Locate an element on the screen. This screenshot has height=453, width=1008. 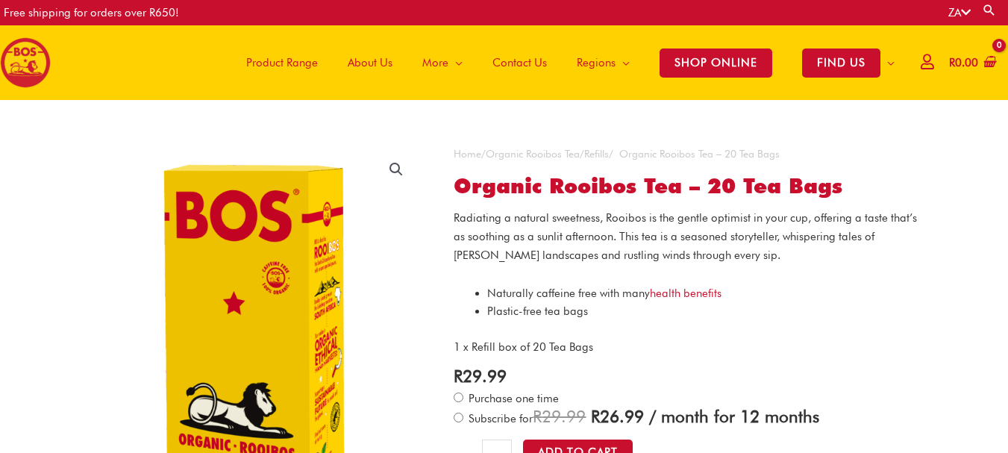
a: Contact Us is located at coordinates (519, 63).